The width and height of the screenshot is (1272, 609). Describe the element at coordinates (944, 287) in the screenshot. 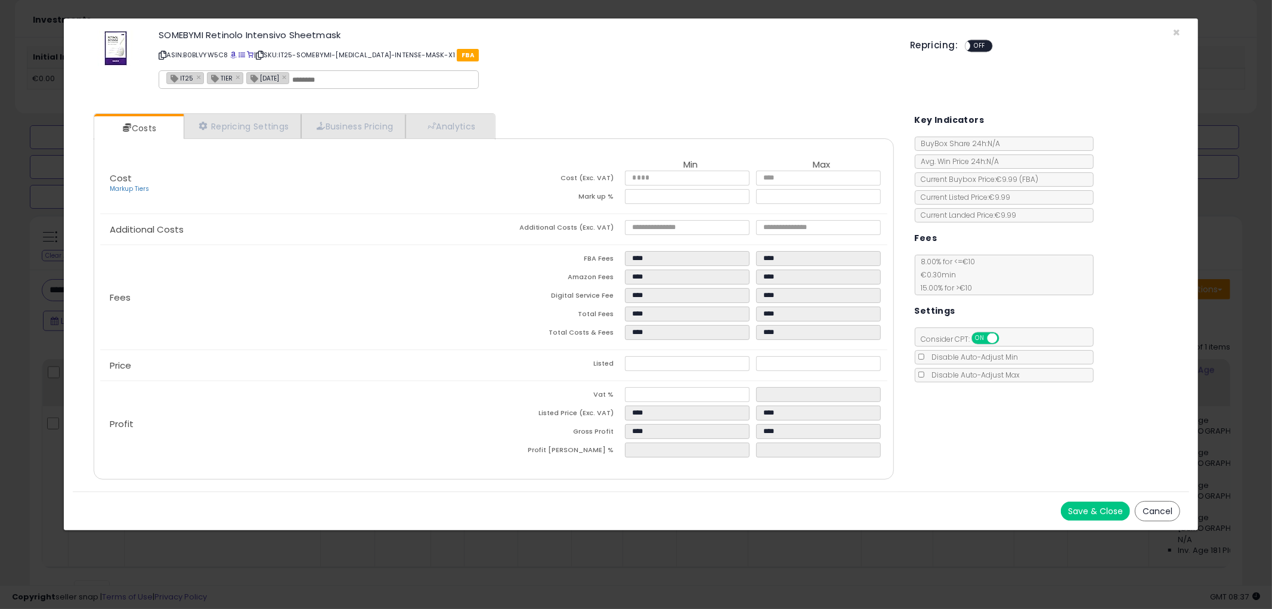

I see `span: 15.00 % for > €10` at that location.